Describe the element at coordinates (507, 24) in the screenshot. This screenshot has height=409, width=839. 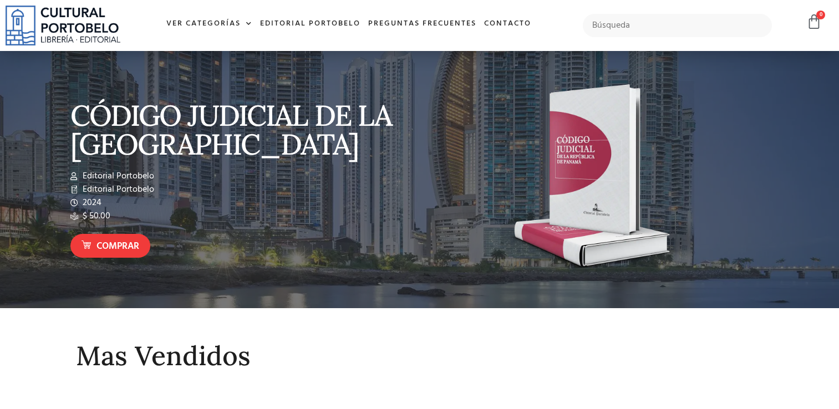
I see `a: Contacto` at that location.